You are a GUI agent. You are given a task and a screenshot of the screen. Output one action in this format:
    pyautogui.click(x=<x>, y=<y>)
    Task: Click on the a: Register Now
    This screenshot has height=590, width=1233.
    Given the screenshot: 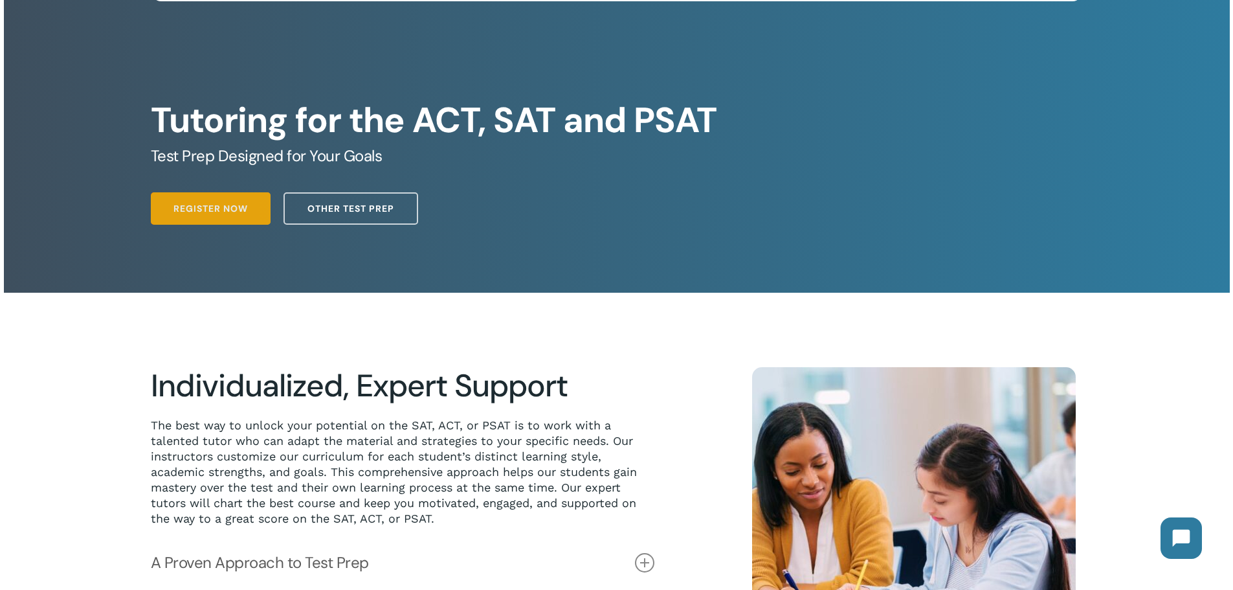 What is the action you would take?
    pyautogui.click(x=210, y=208)
    